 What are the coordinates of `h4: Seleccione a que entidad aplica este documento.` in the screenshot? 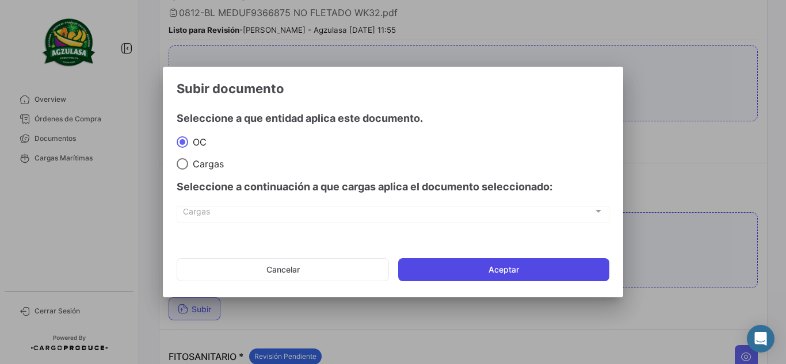 It's located at (393, 119).